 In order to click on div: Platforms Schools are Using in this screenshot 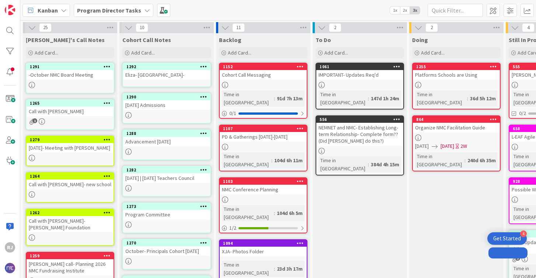, I will do `click(456, 75)`.